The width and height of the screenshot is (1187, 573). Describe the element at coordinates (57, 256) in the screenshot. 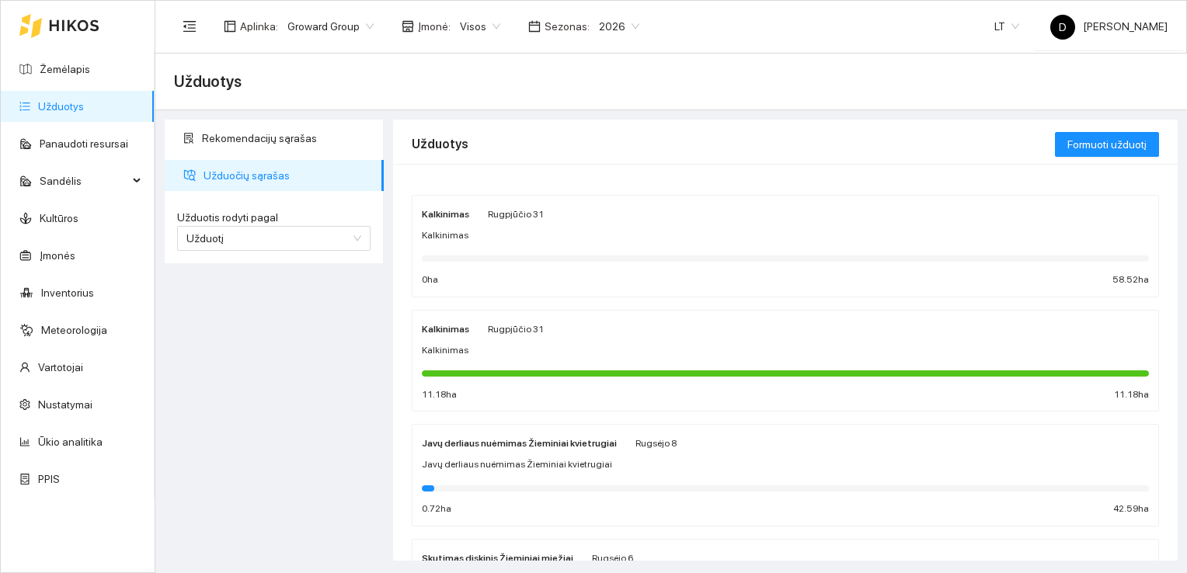

I see `a: Įmonės` at that location.